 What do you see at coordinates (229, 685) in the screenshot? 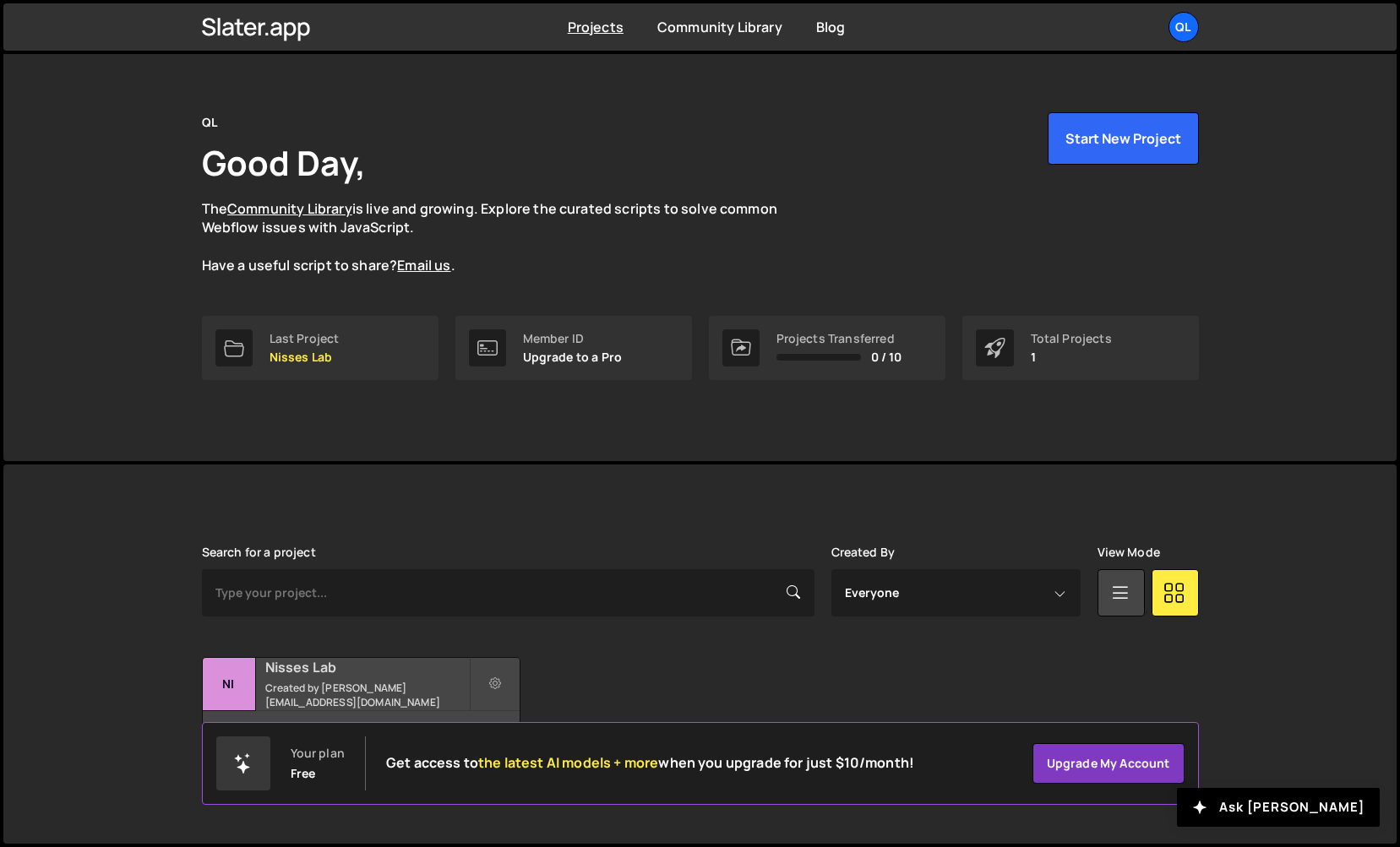
I see `div: Ni` at bounding box center [229, 685].